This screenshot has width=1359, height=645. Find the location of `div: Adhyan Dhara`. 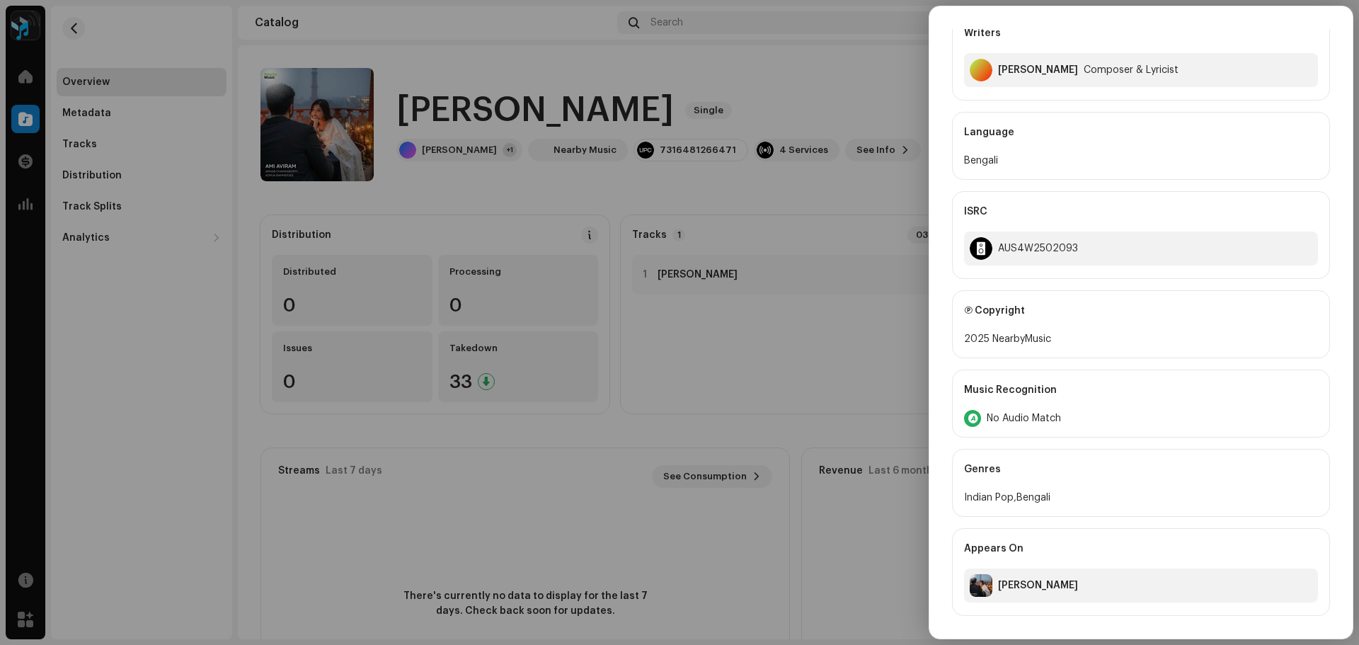

div: Adhyan Dhara is located at coordinates (1037, 70).